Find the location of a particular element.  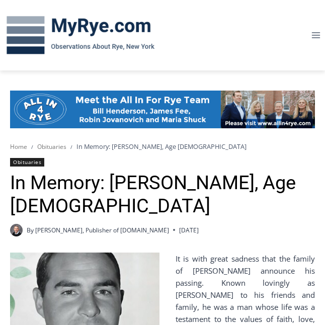

a: Author image is located at coordinates (16, 230).